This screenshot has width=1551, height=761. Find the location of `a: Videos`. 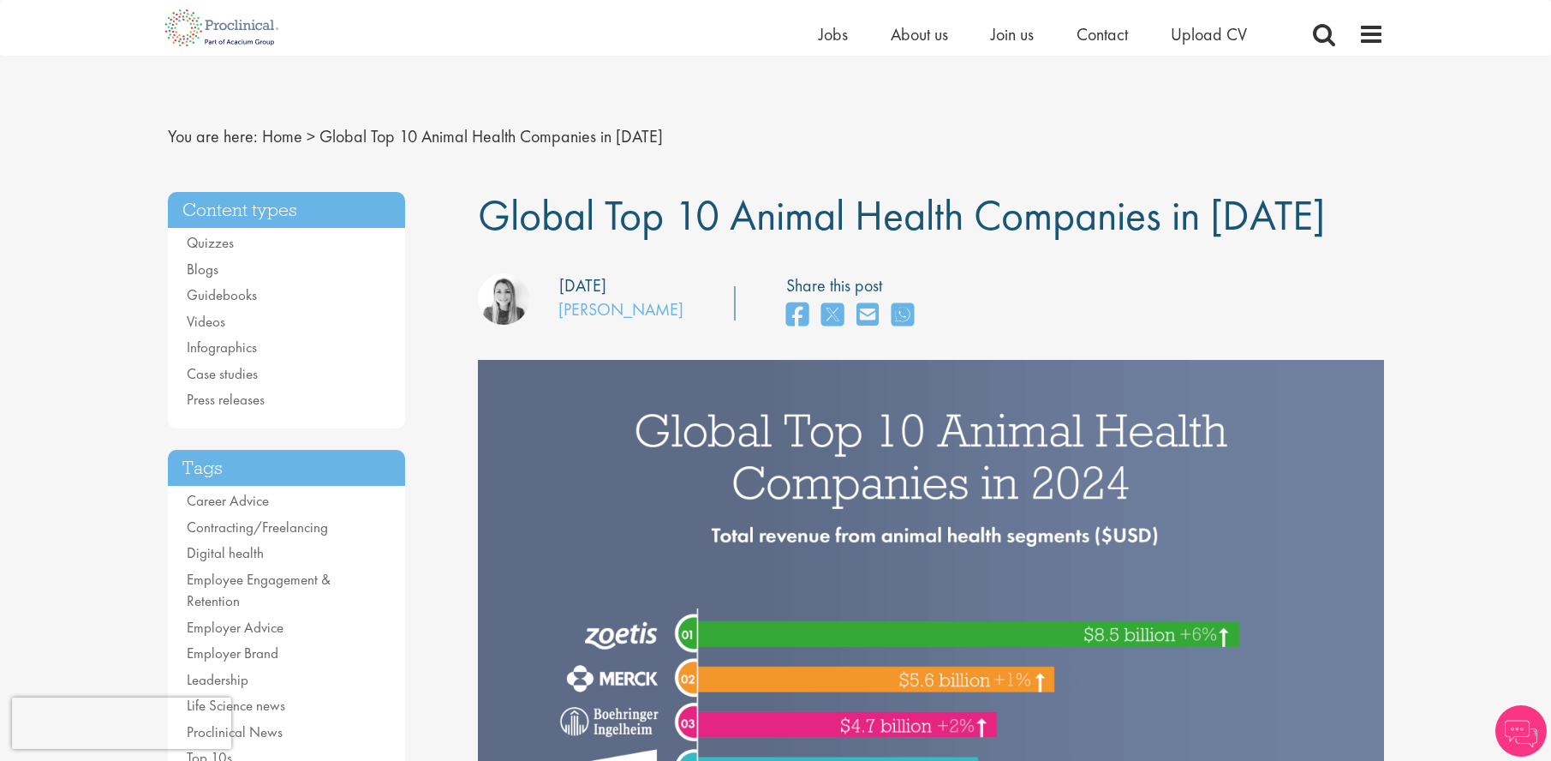

a: Videos is located at coordinates (206, 321).